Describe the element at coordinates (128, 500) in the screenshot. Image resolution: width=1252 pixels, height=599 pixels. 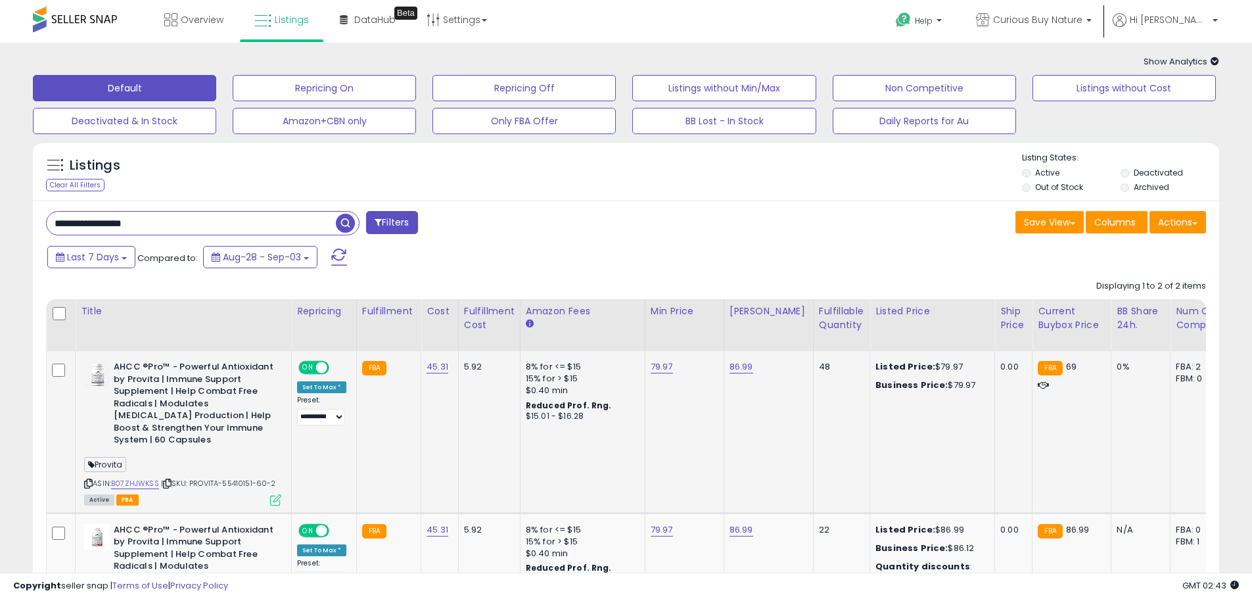
I see `span: FBA` at that location.